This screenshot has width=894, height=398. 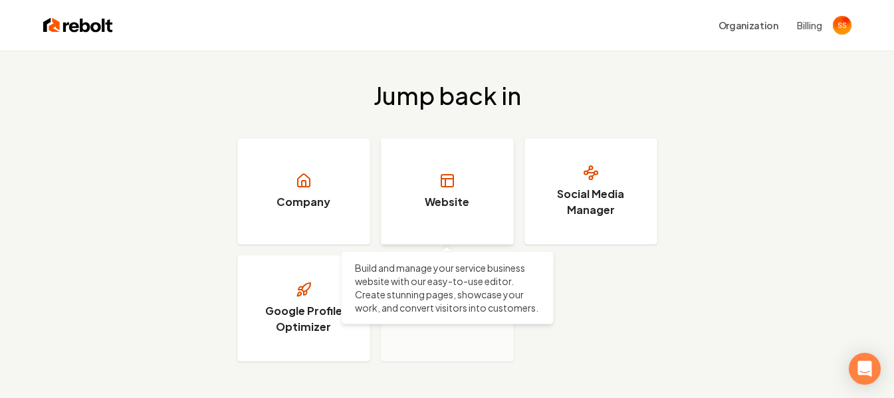 I want to click on button: Billing, so click(x=810, y=25).